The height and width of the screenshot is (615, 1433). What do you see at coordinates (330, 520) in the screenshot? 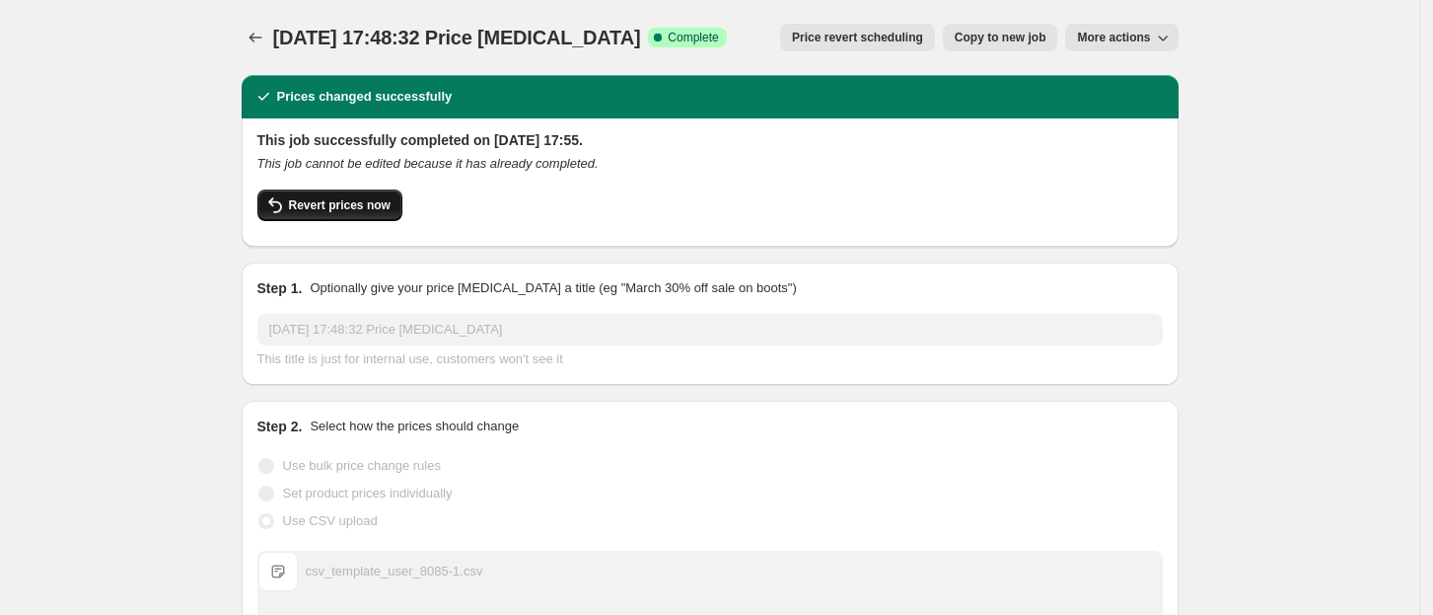
I see `span: Use CSV upload` at bounding box center [330, 520].